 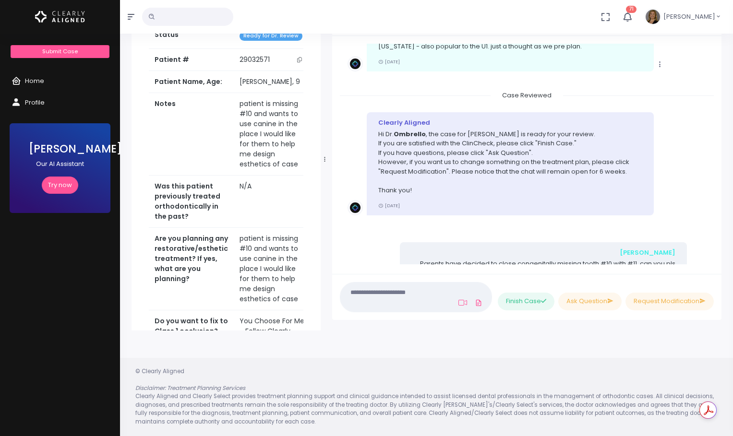 What do you see at coordinates (60, 51) in the screenshot?
I see `span: Submit Case` at bounding box center [60, 51].